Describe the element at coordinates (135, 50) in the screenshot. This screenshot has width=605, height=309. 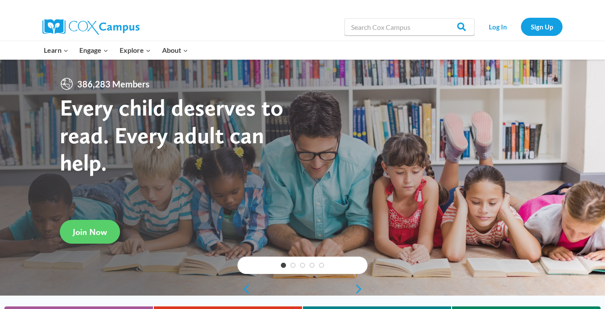
I see `span: Explore` at that location.